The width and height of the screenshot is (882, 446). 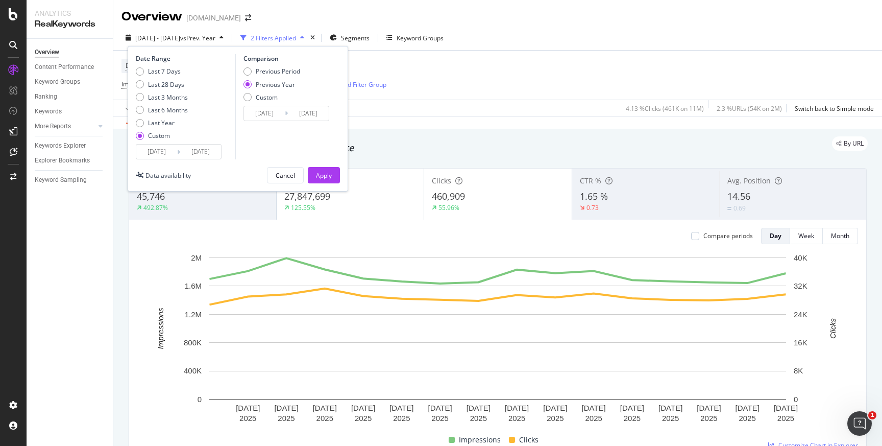 I want to click on span: Impressions on Review snippet On Current Period, so click(x=191, y=84).